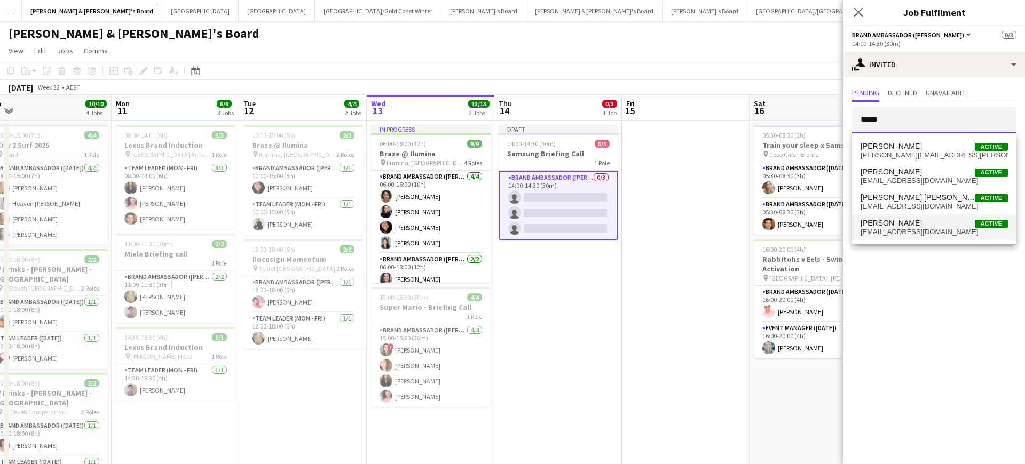 Image resolution: width=1025 pixels, height=464 pixels. Describe the element at coordinates (558, 154) in the screenshot. I see `h3: Samsung Briefing Call` at that location.